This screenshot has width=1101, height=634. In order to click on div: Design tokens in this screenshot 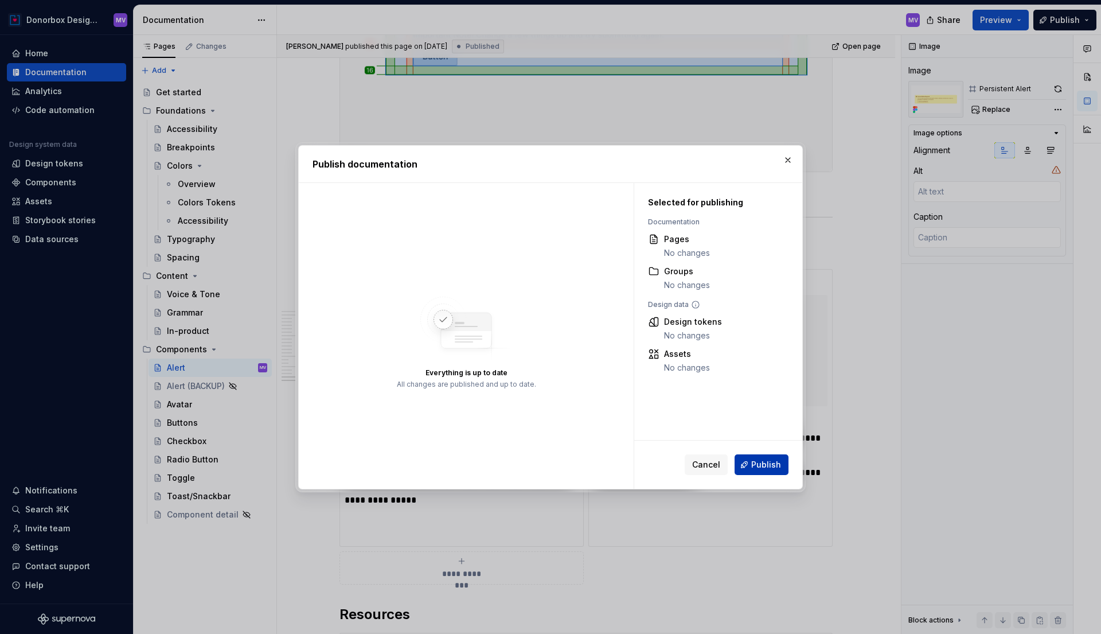, I will do `click(693, 322)`.